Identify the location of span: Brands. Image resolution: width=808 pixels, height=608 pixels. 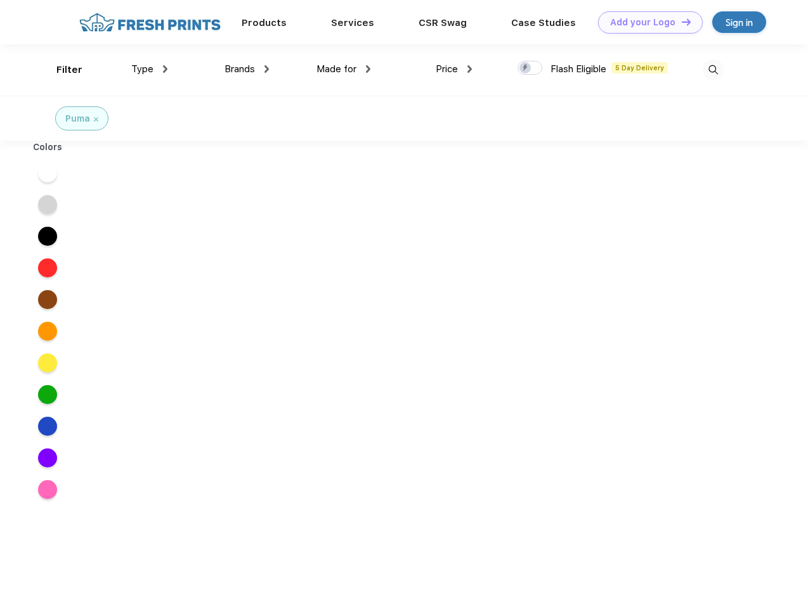
(240, 69).